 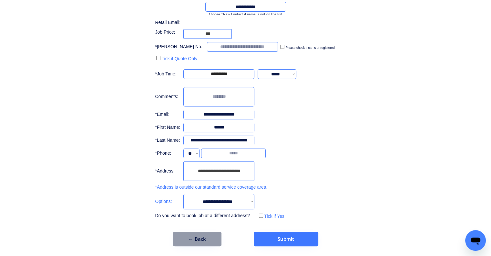 I want to click on label: Tick if Quote Only, so click(x=179, y=58).